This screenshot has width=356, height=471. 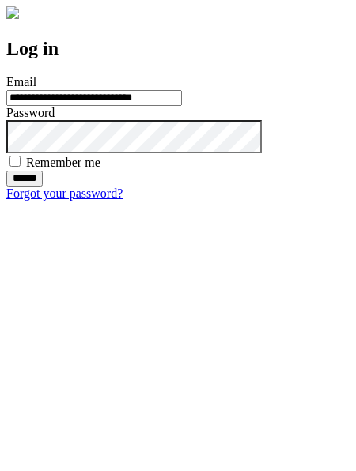 I want to click on label: Remember me, so click(x=63, y=162).